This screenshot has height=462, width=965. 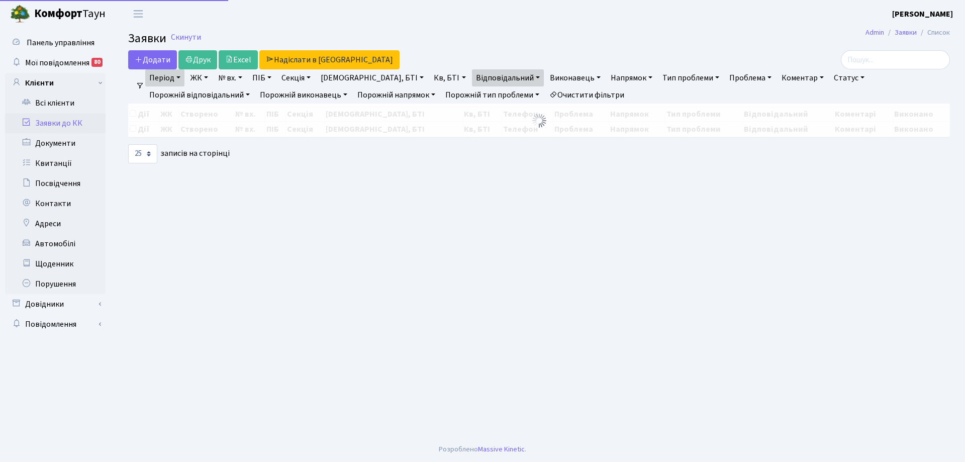 What do you see at coordinates (303, 95) in the screenshot?
I see `a: Порожній виконавець` at bounding box center [303, 95].